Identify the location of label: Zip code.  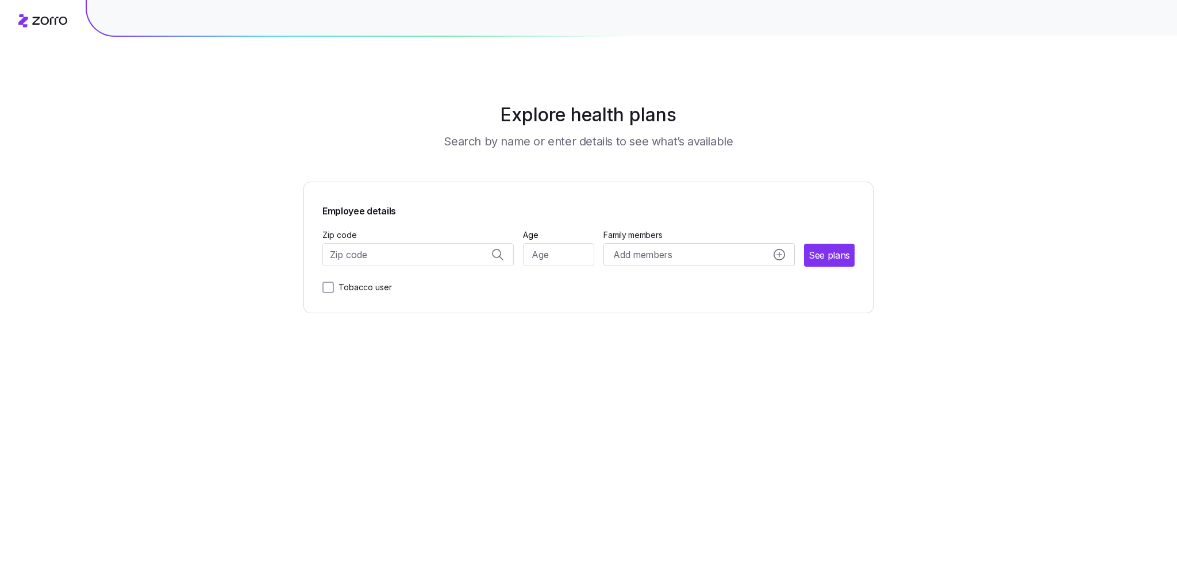
(340, 235).